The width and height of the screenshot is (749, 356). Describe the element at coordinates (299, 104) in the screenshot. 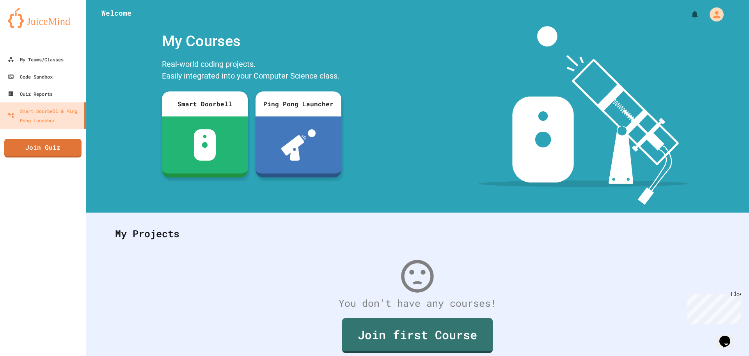

I see `div: Ping Pong Launcher` at that location.